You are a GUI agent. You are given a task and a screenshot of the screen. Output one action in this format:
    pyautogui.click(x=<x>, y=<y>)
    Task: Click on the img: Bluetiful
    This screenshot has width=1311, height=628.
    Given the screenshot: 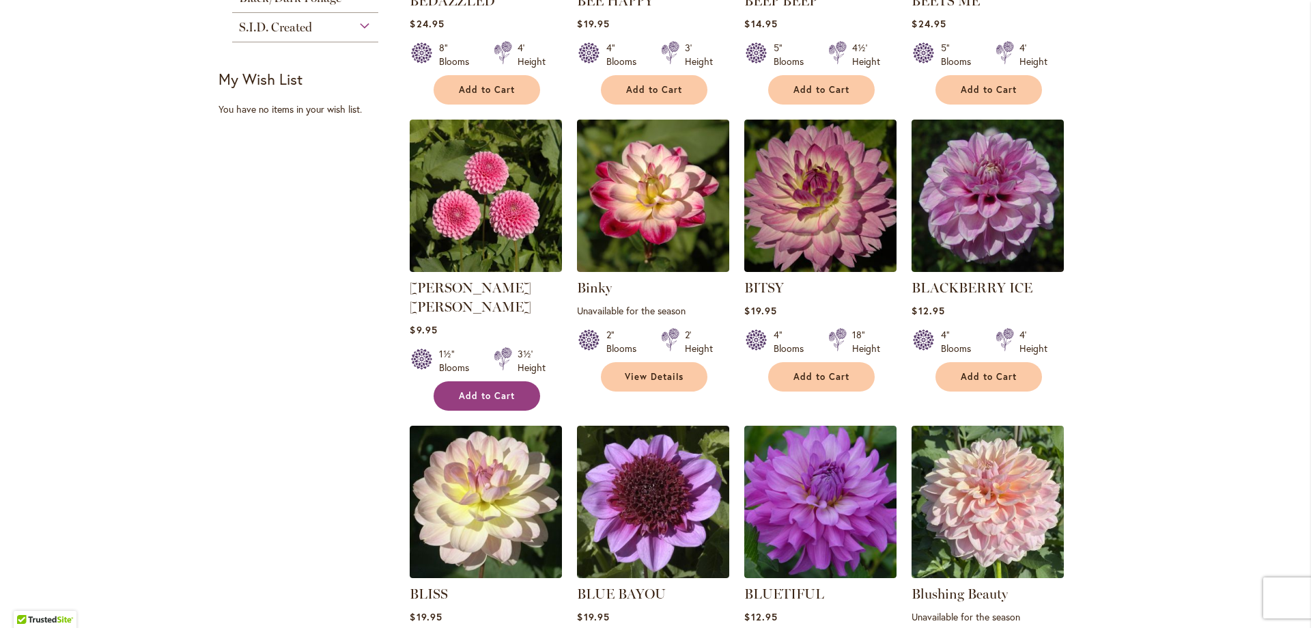 What is the action you would take?
    pyautogui.click(x=820, y=501)
    